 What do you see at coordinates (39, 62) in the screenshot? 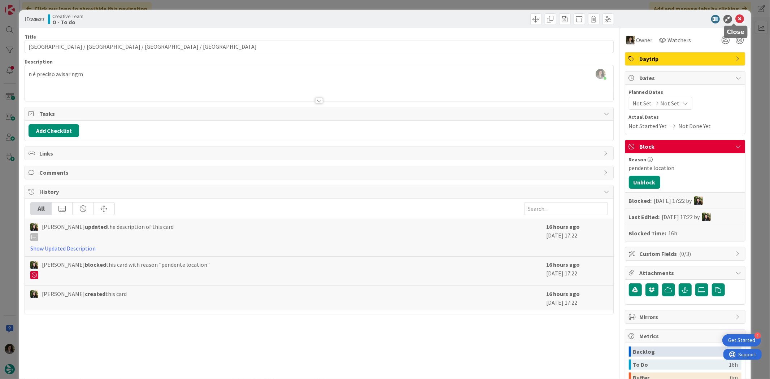
I see `span: Description` at bounding box center [39, 62].